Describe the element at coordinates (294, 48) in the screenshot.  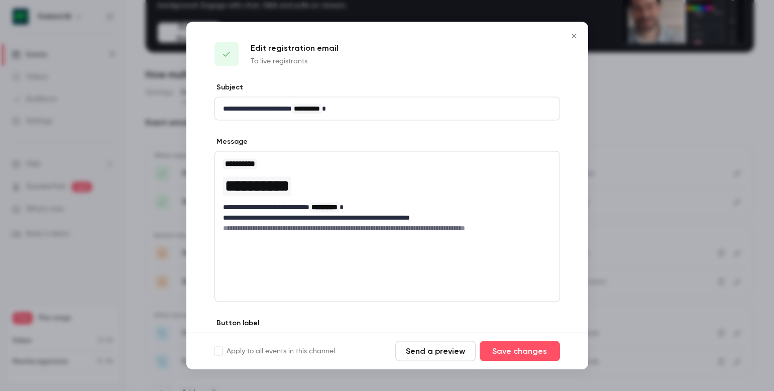
I see `p: Edit registration email` at that location.